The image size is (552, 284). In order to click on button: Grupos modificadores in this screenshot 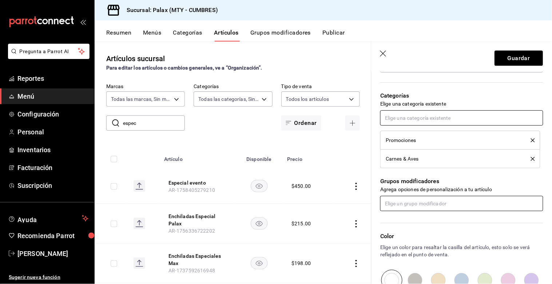, I will do `click(281, 35)`.